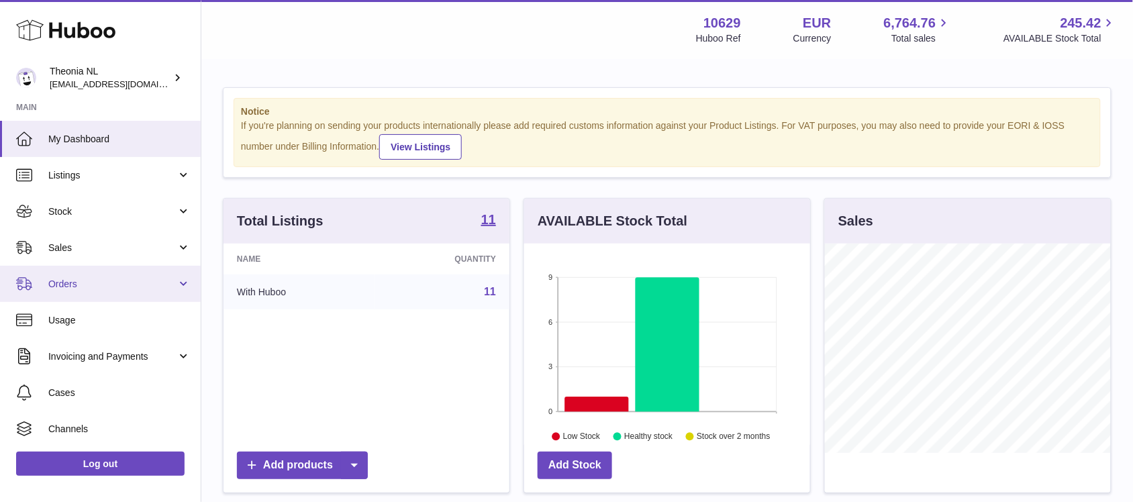  What do you see at coordinates (112, 175) in the screenshot?
I see `span: Listings` at bounding box center [112, 175].